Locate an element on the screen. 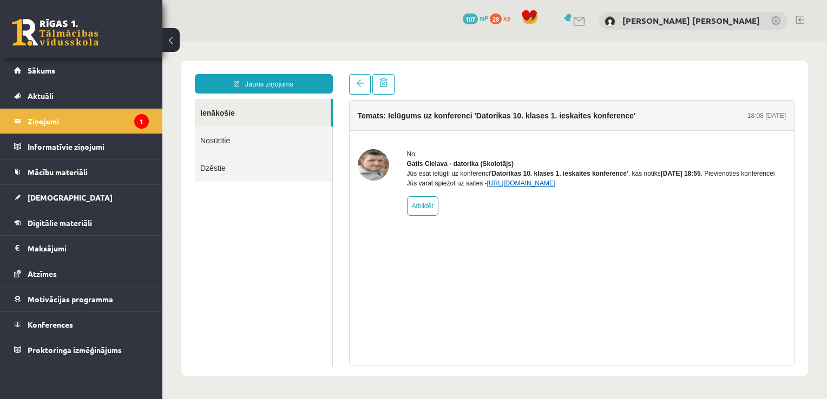 This screenshot has width=827, height=399. a: Rīgas 1. Tālmācības vidusskola is located at coordinates (55, 32).